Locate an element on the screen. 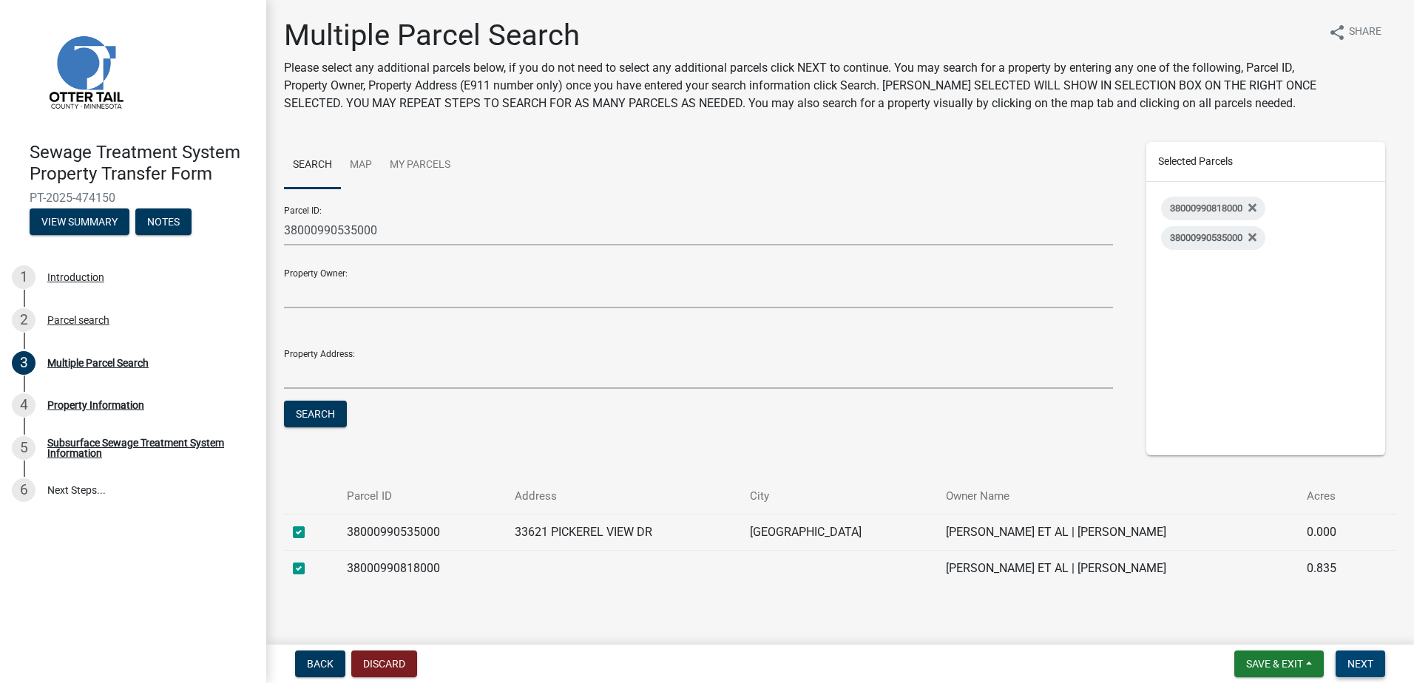 This screenshot has width=1414, height=683. th: Parcel ID is located at coordinates (422, 496).